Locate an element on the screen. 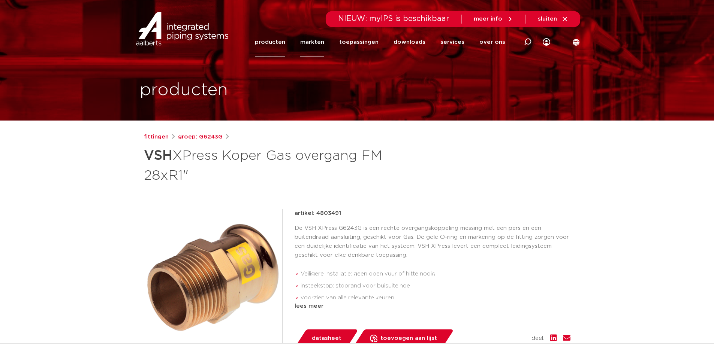 This screenshot has width=714, height=344. strong: VSH is located at coordinates (158, 156).